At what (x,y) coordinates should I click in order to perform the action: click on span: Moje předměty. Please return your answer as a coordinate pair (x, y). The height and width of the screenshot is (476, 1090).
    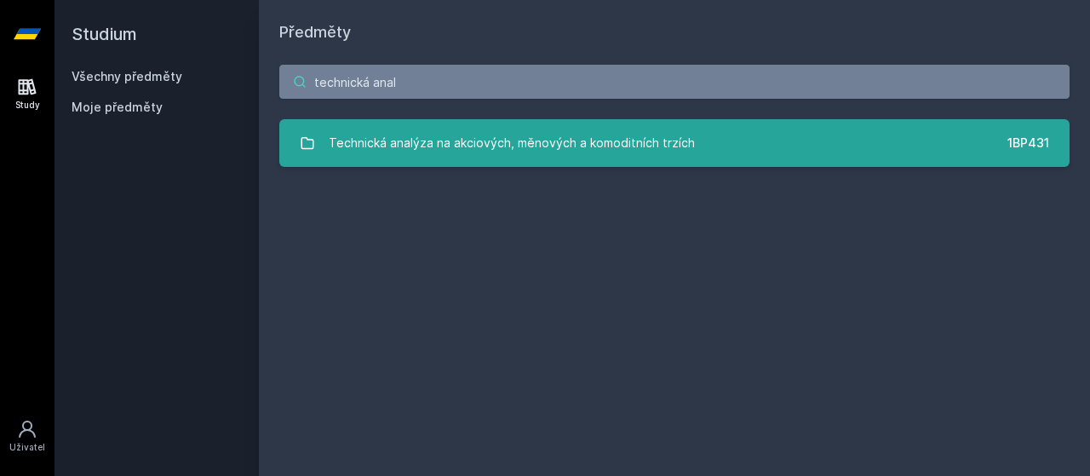
    Looking at the image, I should click on (117, 107).